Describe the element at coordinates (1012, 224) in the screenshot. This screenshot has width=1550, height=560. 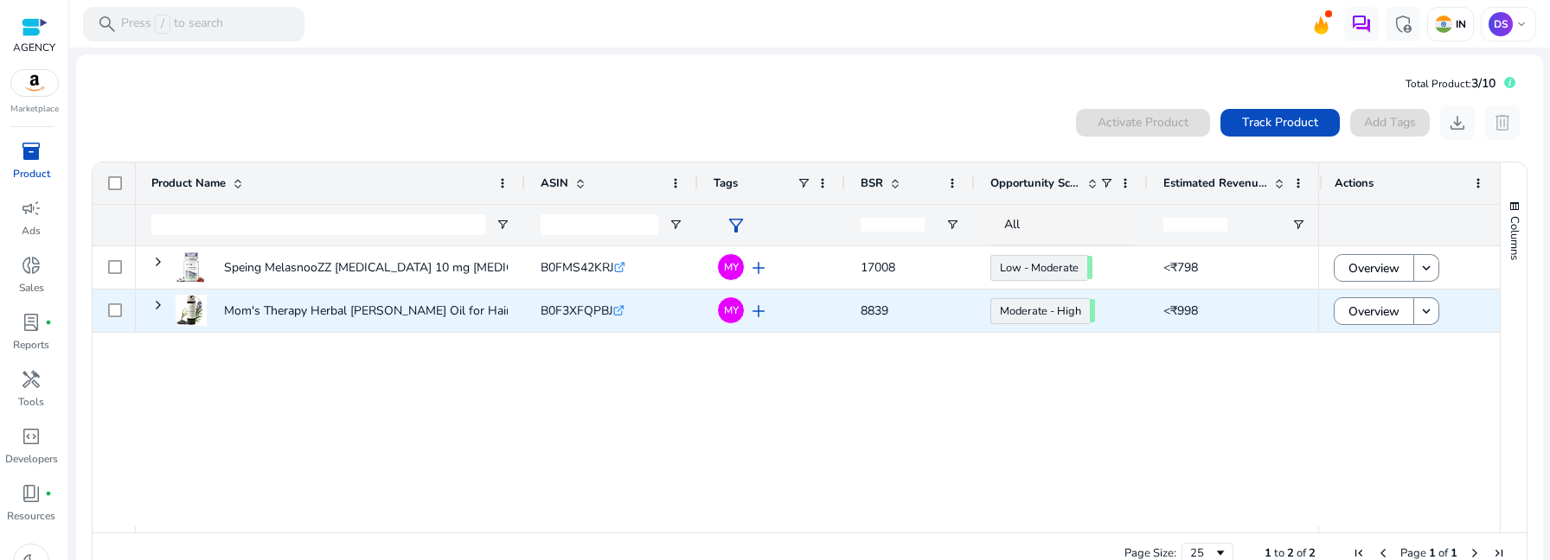
I see `span: All` at that location.